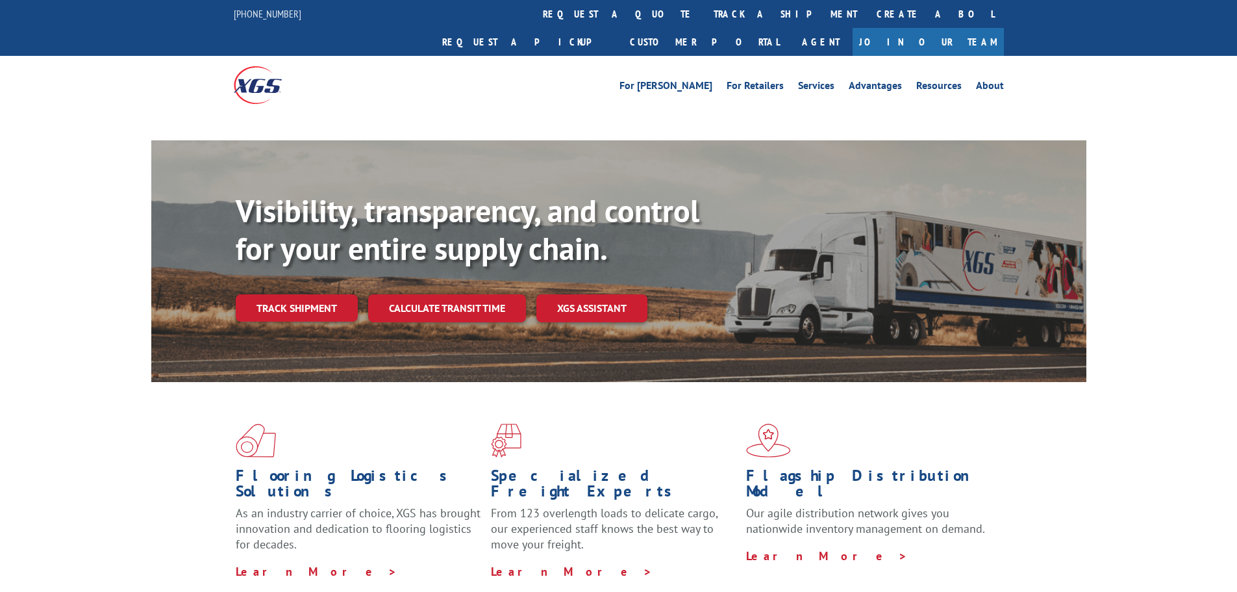 The height and width of the screenshot is (592, 1237). I want to click on a: Resources, so click(939, 88).